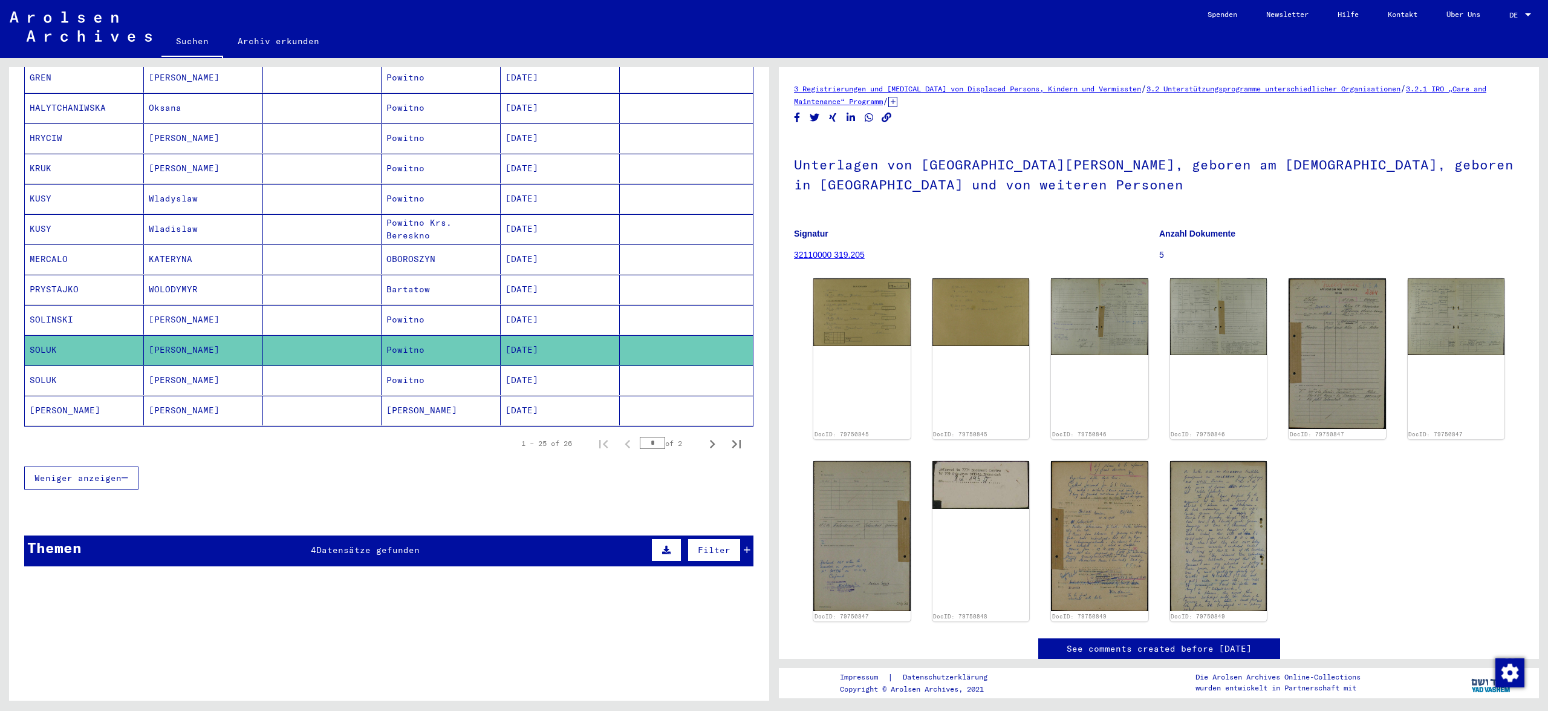  I want to click on button: Share on Xing, so click(833, 117).